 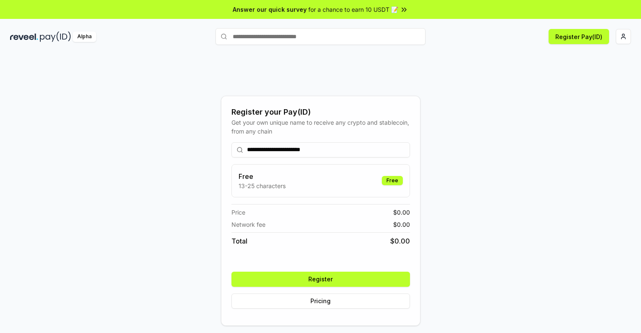 I want to click on button: Pricing, so click(x=320, y=301).